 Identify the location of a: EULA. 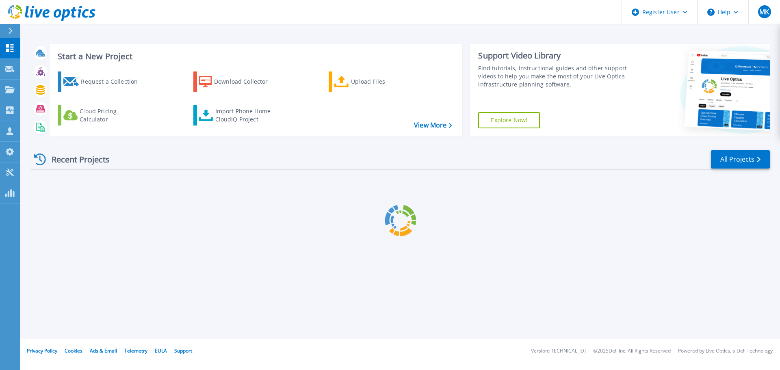
(161, 350).